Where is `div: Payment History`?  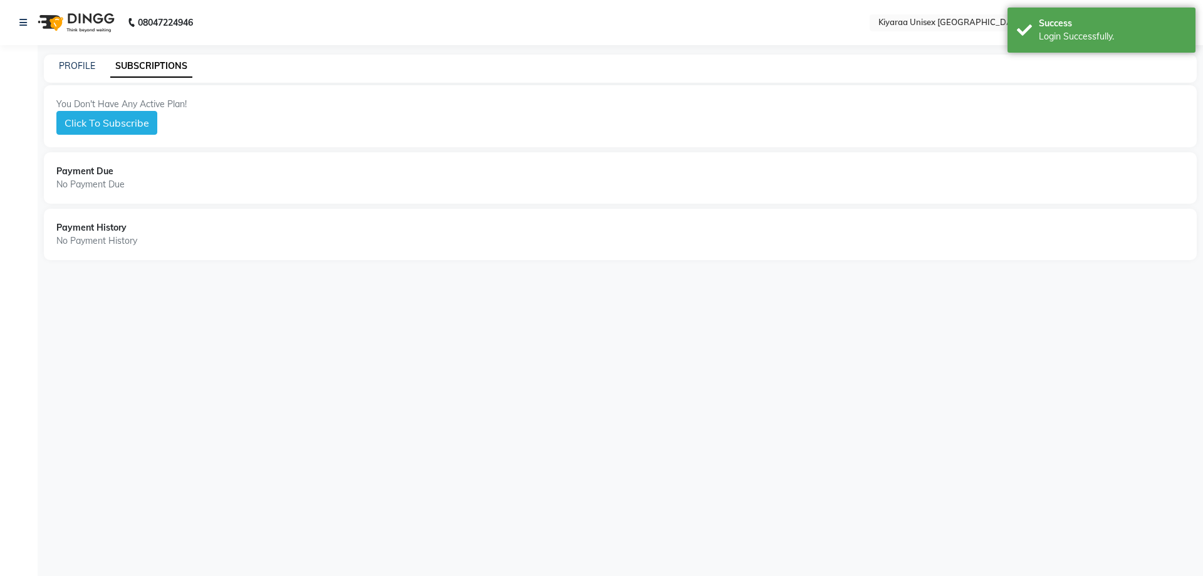
div: Payment History is located at coordinates (621, 228).